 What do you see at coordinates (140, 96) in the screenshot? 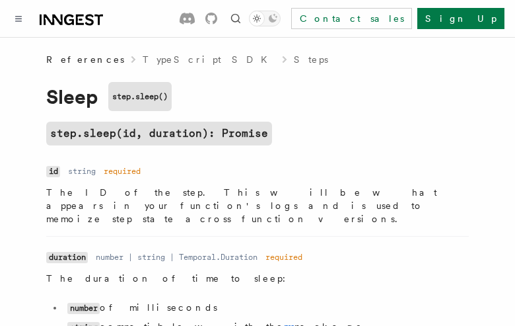
I see `code: step.sleep()` at bounding box center [140, 96].